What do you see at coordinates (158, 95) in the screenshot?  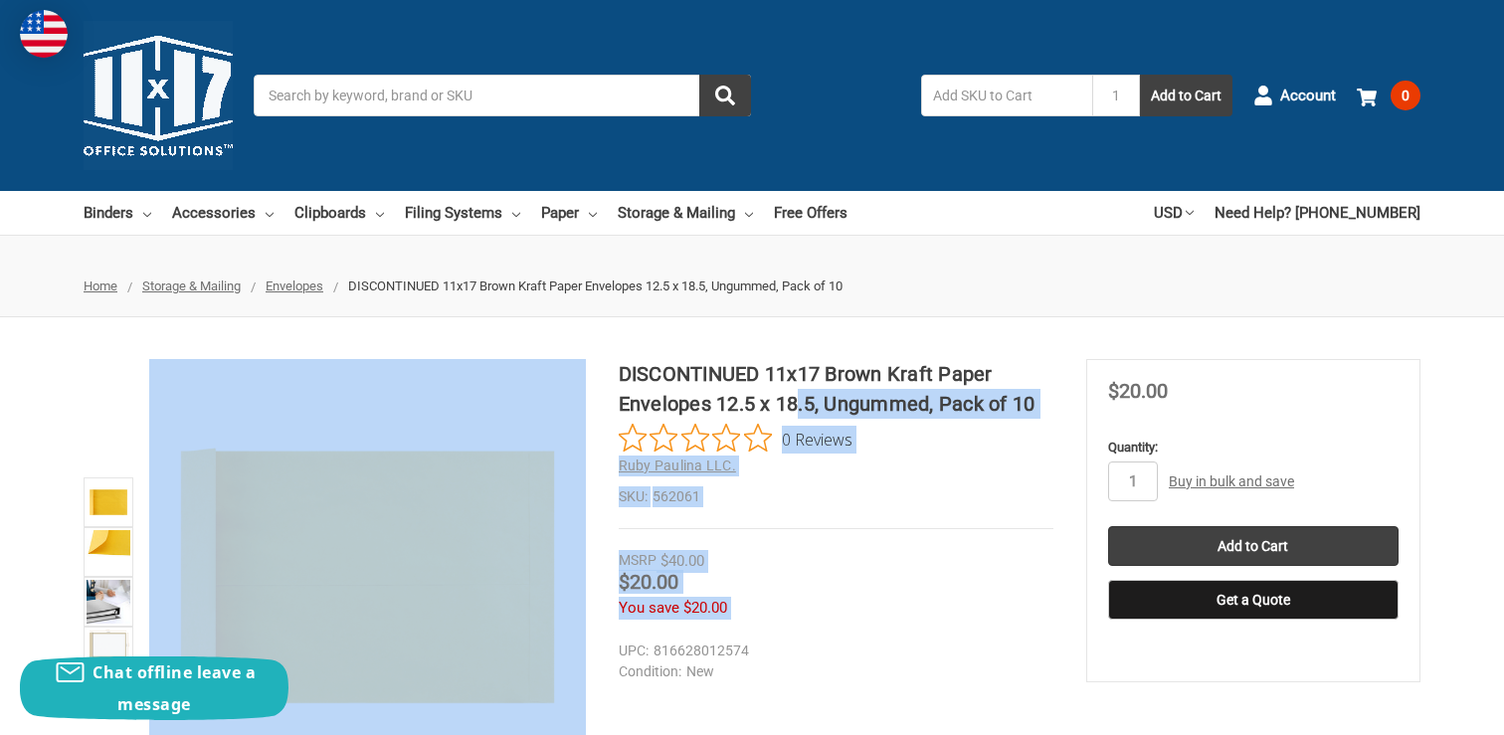 I see `img: 11x17.com` at bounding box center [158, 95].